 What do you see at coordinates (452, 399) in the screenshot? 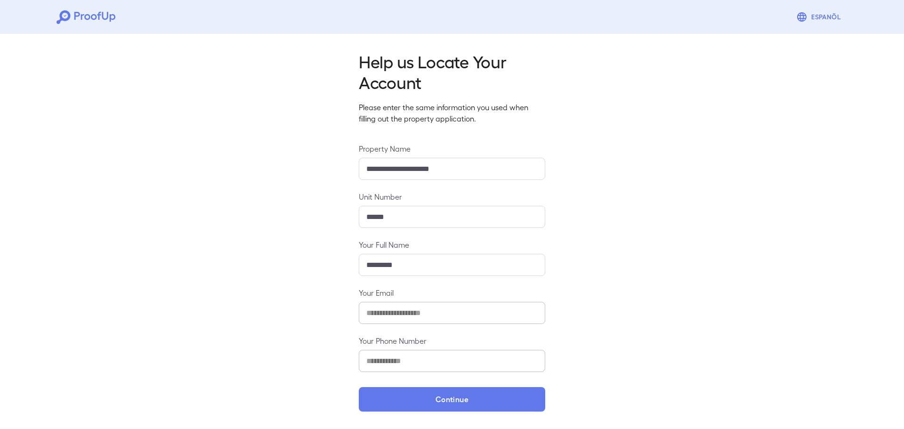
I see `button: Continue` at bounding box center [452, 399].